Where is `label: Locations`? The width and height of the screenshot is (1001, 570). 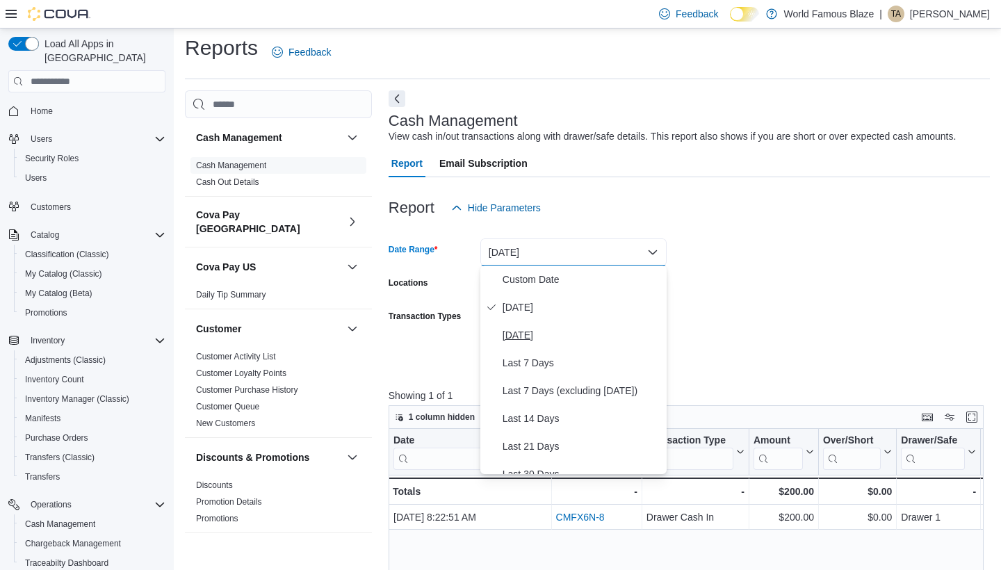 label: Locations is located at coordinates (408, 283).